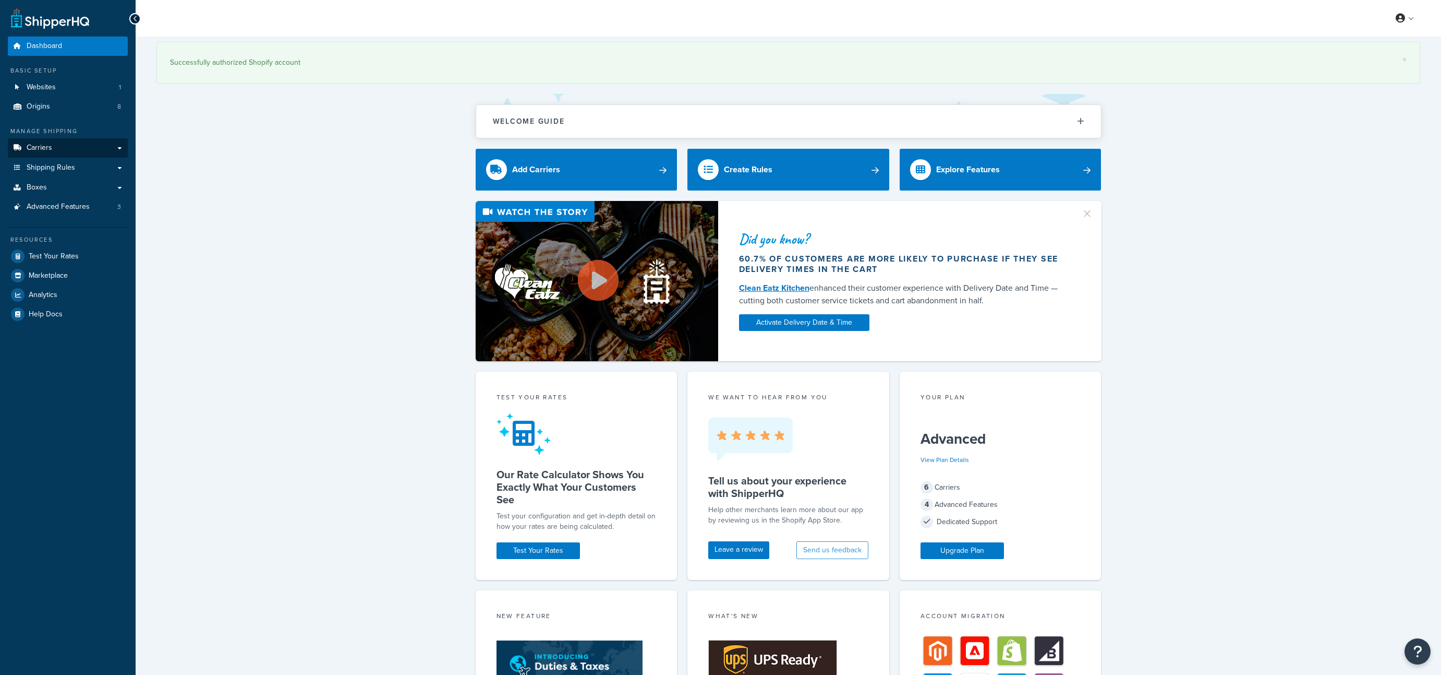 The width and height of the screenshot is (1441, 675). What do you see at coordinates (44, 46) in the screenshot?
I see `span: Dashboard` at bounding box center [44, 46].